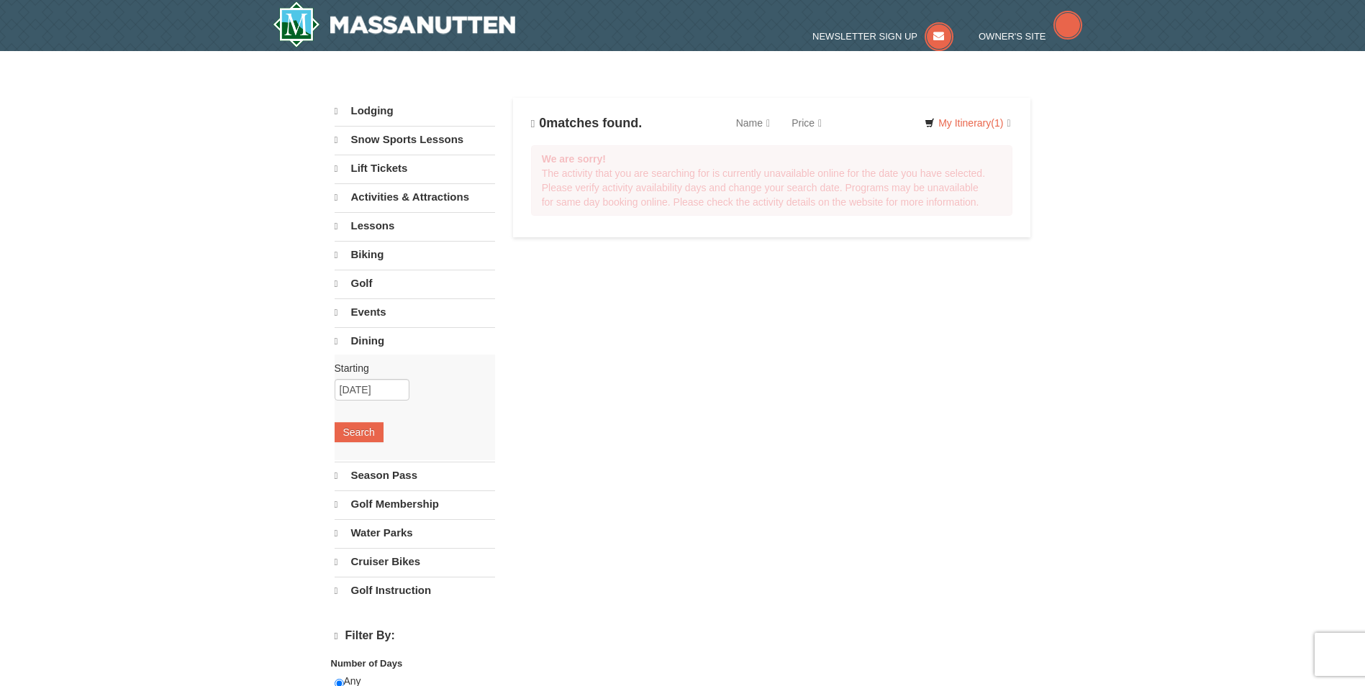 This screenshot has width=1365, height=686. What do you see at coordinates (414, 562) in the screenshot?
I see `a: Cruiser Bikes` at bounding box center [414, 562].